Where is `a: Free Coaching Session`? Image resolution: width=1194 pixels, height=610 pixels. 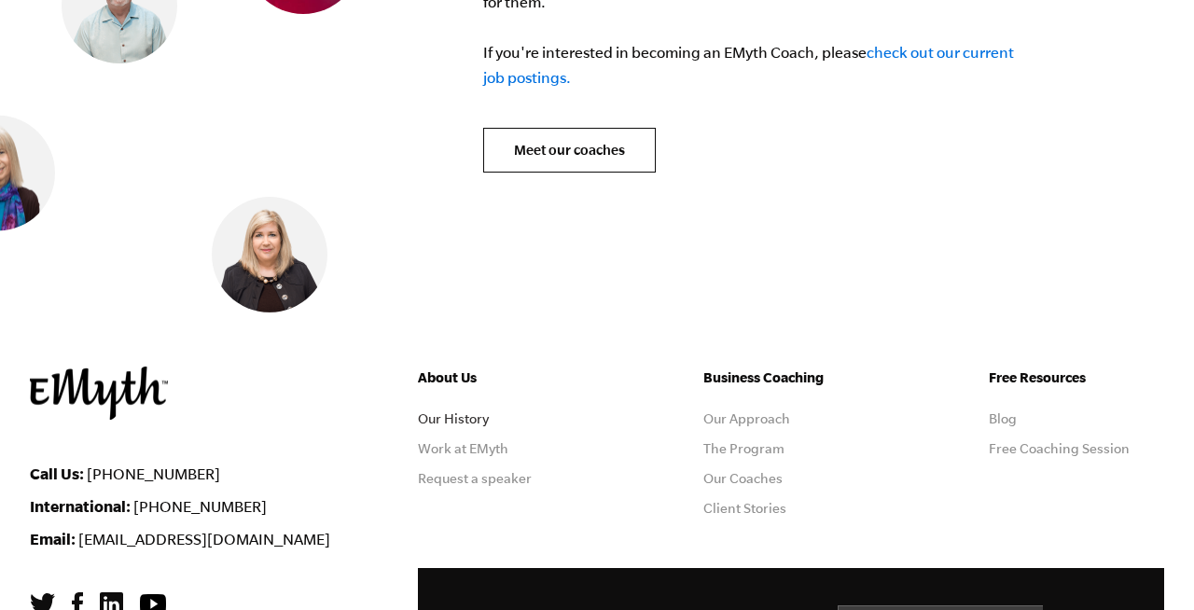 a: Free Coaching Session is located at coordinates (1058, 449).